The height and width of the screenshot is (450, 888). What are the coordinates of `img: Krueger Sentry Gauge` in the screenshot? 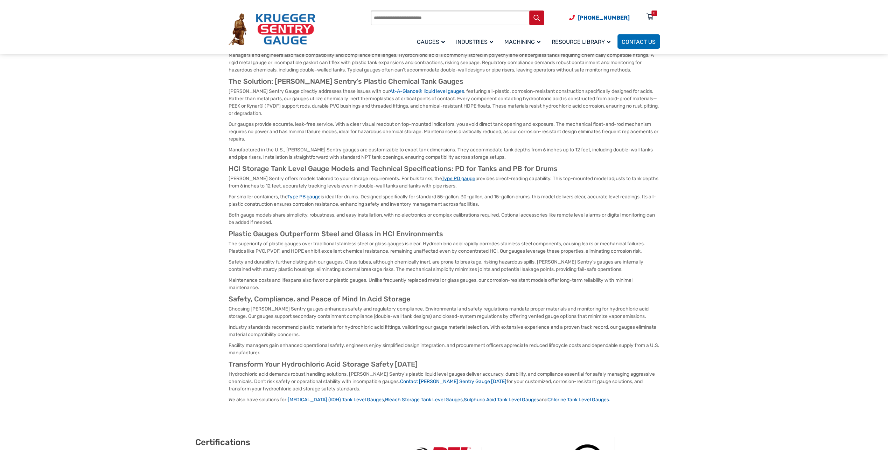 It's located at (272, 29).